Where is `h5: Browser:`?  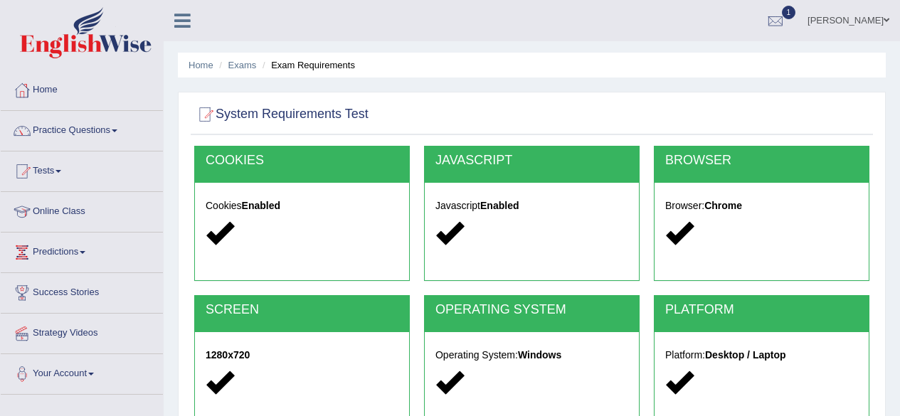 h5: Browser: is located at coordinates (762, 206).